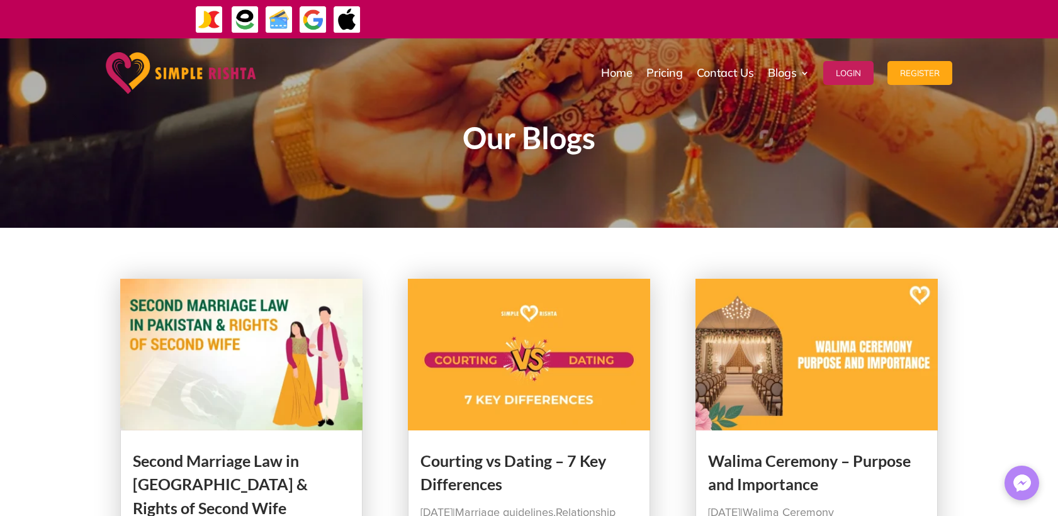 The image size is (1058, 516). I want to click on a: Courting vs Dating – 7 Key Differences, so click(513, 473).